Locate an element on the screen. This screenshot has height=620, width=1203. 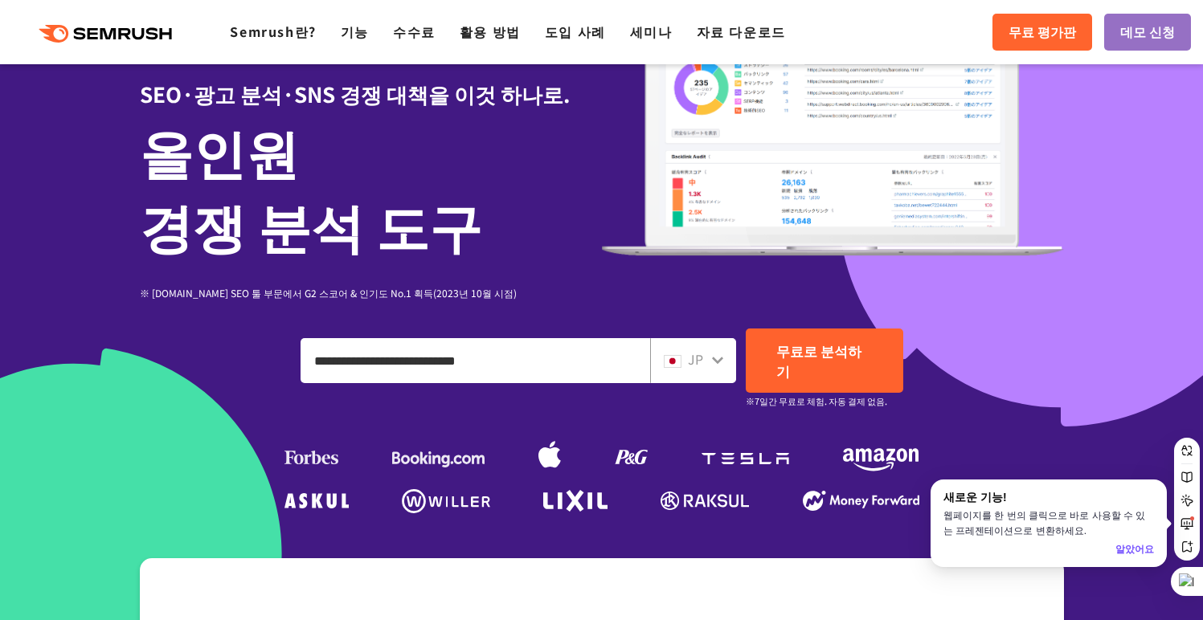
font: JP is located at coordinates (695, 359).